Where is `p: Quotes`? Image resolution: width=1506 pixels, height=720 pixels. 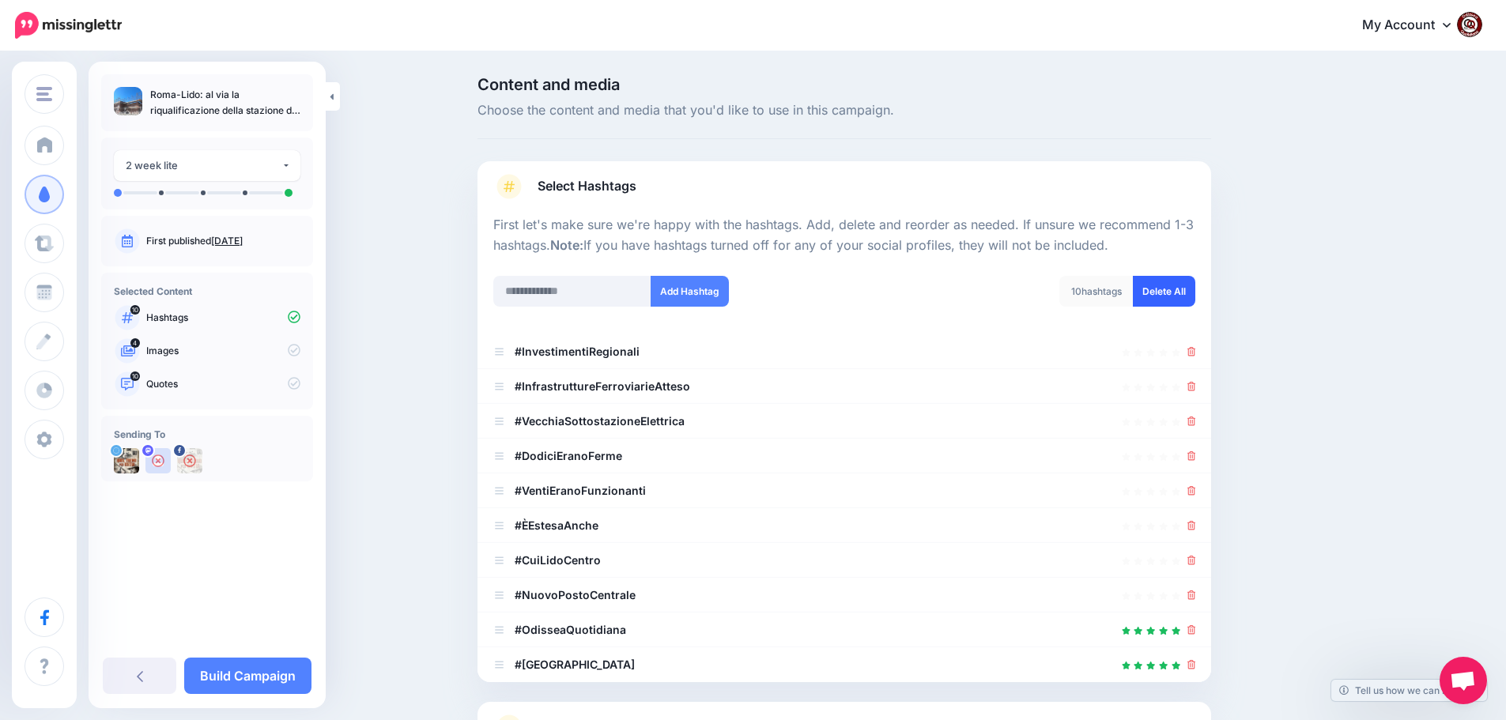 p: Quotes is located at coordinates (223, 384).